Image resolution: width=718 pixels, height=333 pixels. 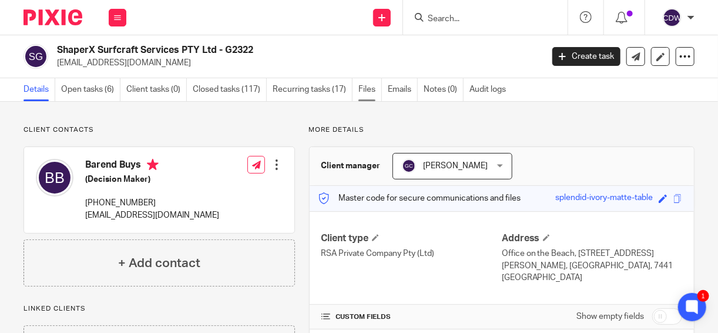 What do you see at coordinates (480, 19) in the screenshot?
I see `input: Search` at bounding box center [480, 19].